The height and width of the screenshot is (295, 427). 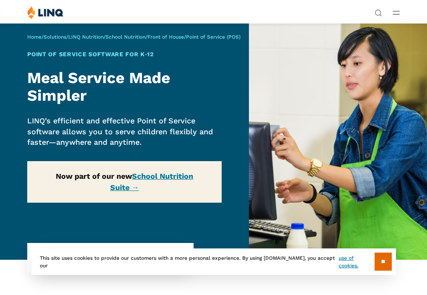 What do you see at coordinates (356, 262) in the screenshot?
I see `a: use of cookies.` at bounding box center [356, 262].